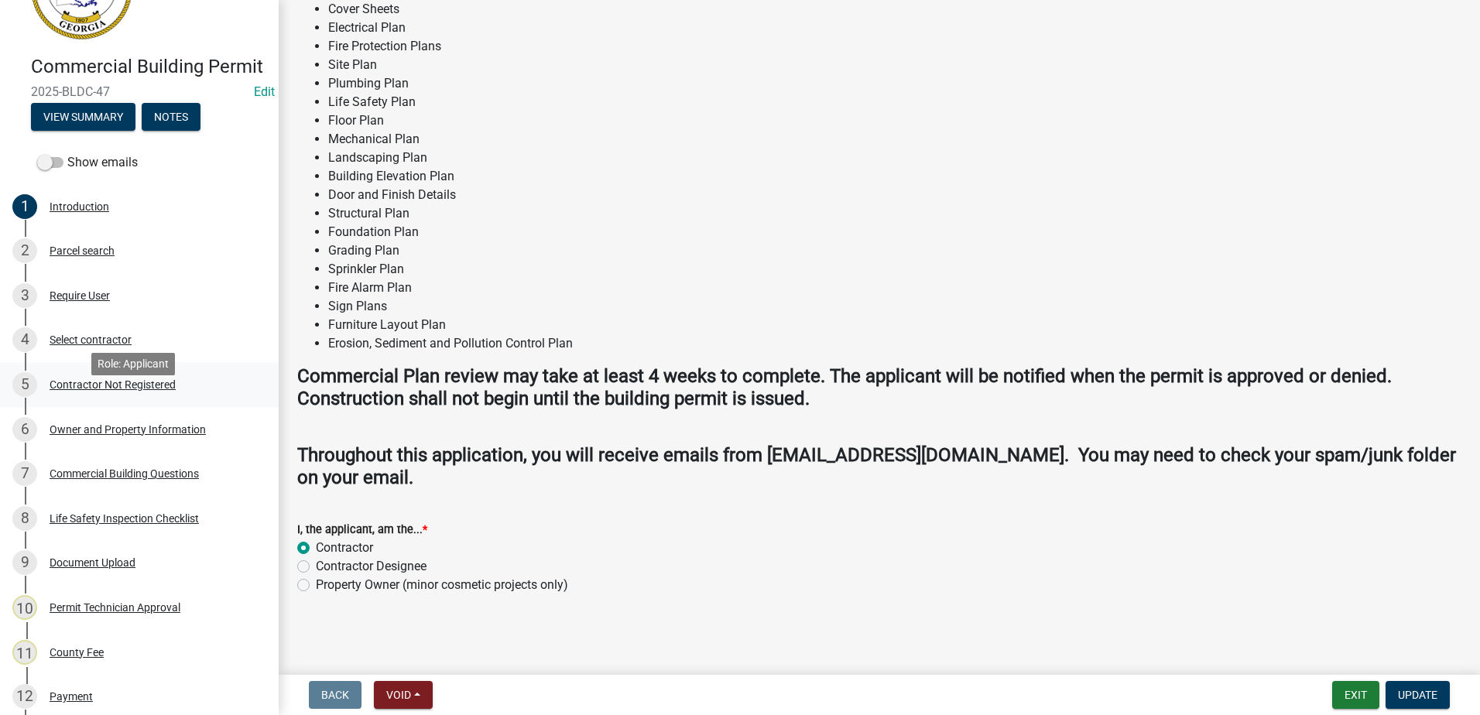 The height and width of the screenshot is (715, 1480). What do you see at coordinates (895, 344) in the screenshot?
I see `li: Erosion, Sediment and Pollution Control Plan` at bounding box center [895, 344].